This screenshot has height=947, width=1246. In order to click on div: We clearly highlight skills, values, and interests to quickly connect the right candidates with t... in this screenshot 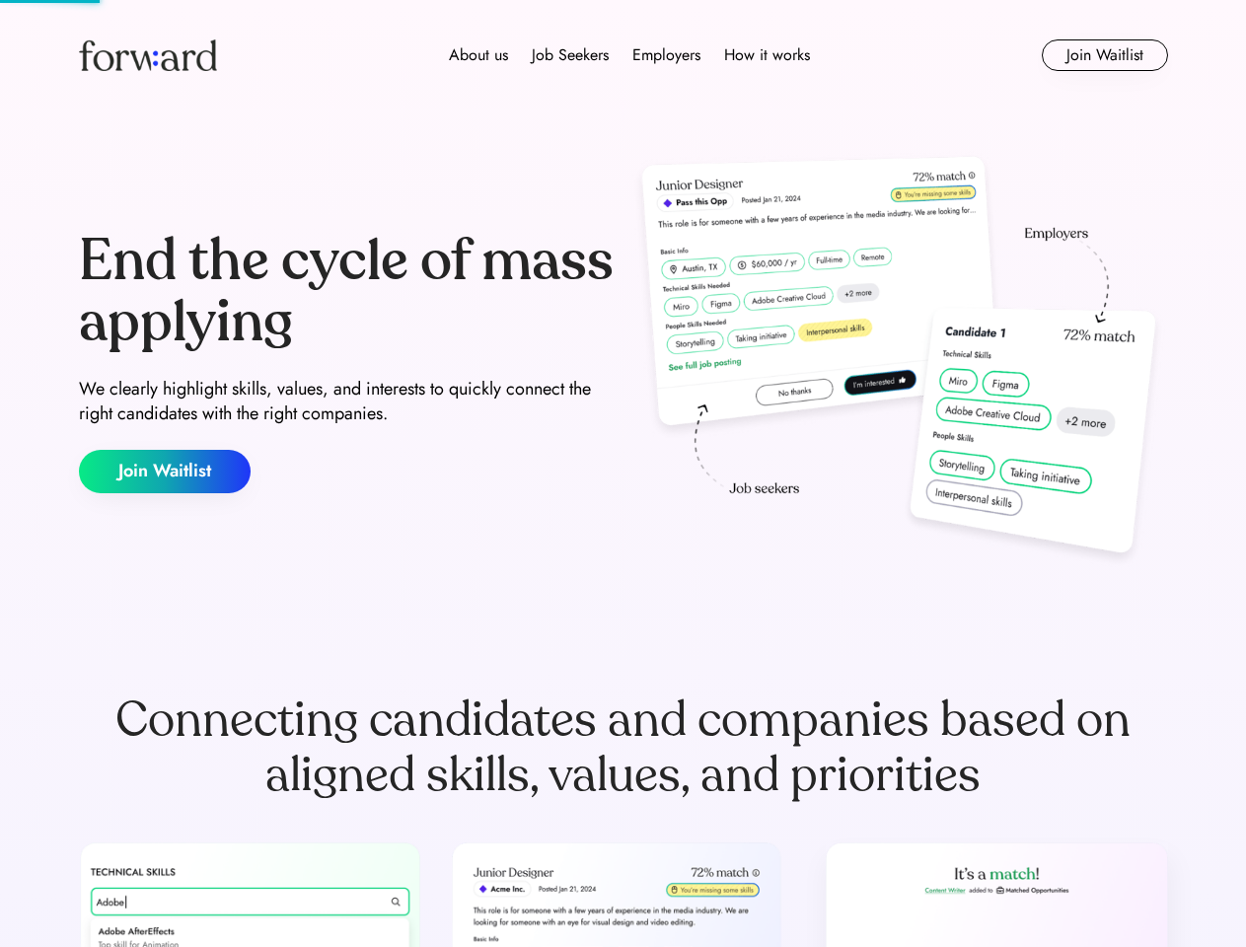, I will do `click(347, 402)`.